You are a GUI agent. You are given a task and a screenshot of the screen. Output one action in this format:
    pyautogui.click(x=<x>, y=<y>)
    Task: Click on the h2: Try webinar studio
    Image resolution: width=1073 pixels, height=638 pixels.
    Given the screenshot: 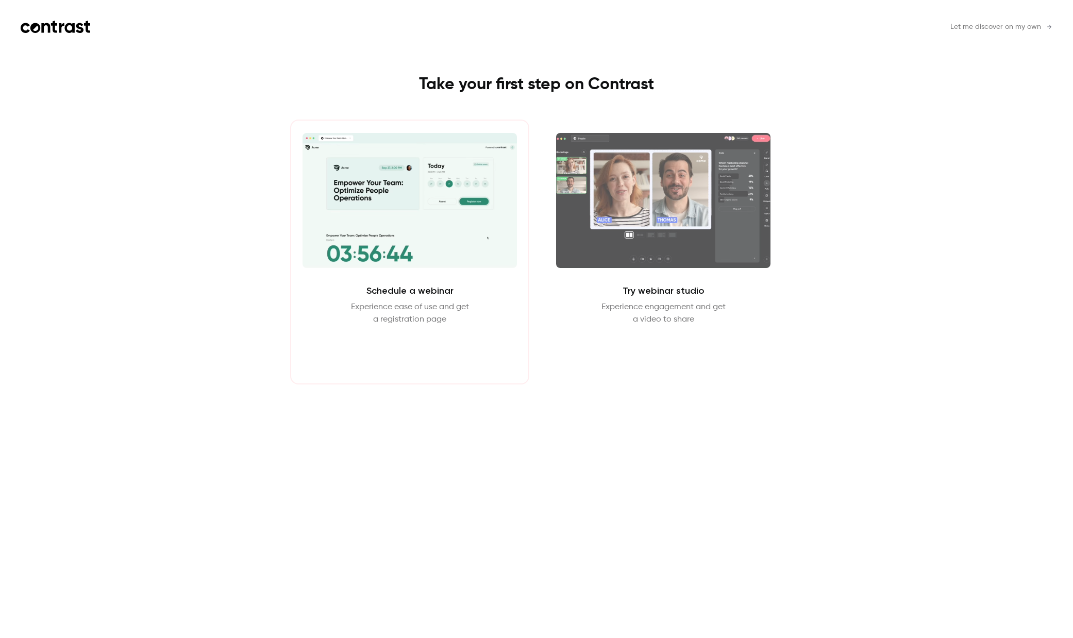 What is the action you would take?
    pyautogui.click(x=663, y=291)
    